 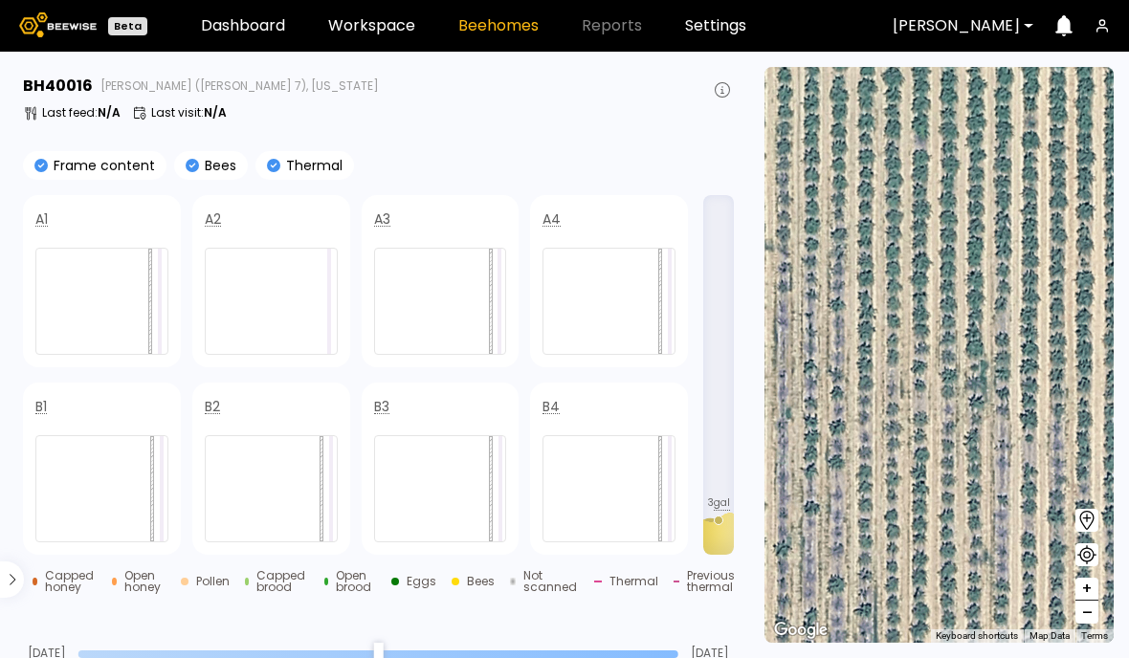 What do you see at coordinates (57, 25) in the screenshot?
I see `img: Beewise logo` at bounding box center [57, 25].